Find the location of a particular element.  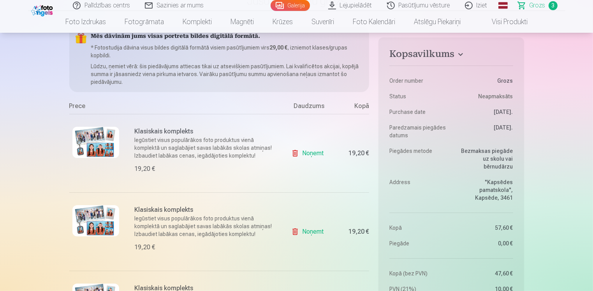

h4: Kopsavilkums is located at coordinates (451, 55).